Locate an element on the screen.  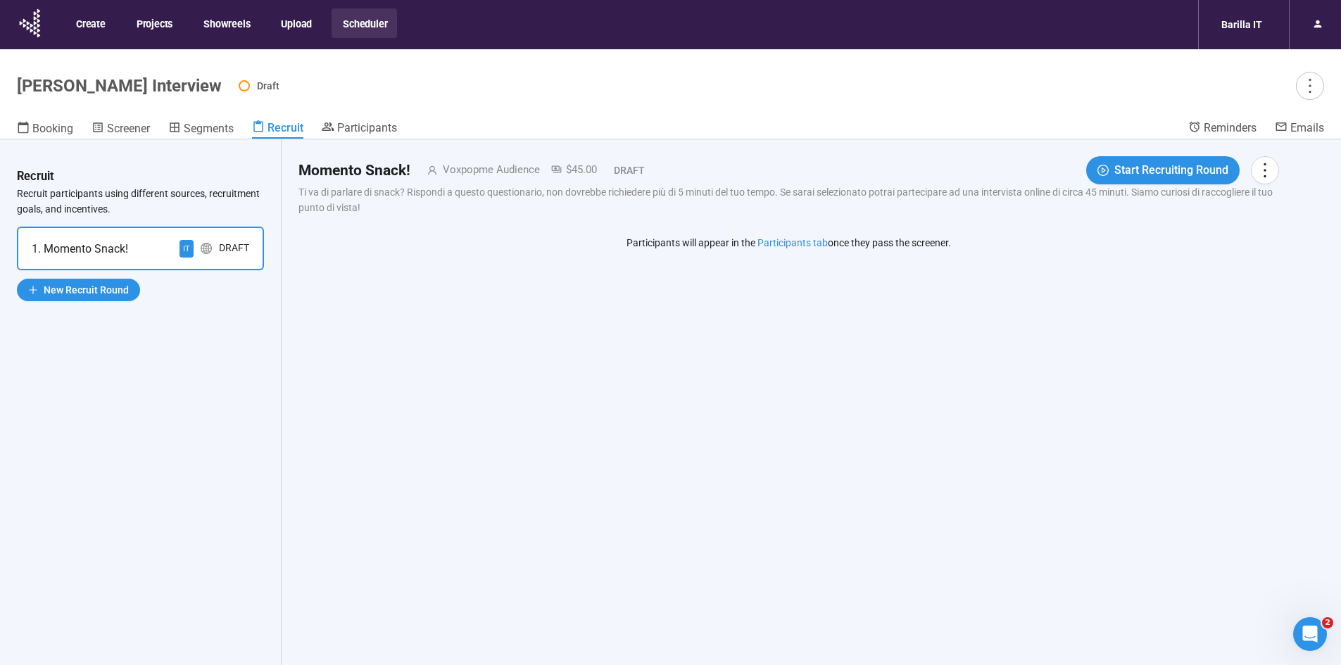
div: IT is located at coordinates (187, 249).